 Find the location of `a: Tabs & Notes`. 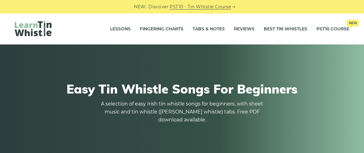

a: Tabs & Notes is located at coordinates (208, 29).